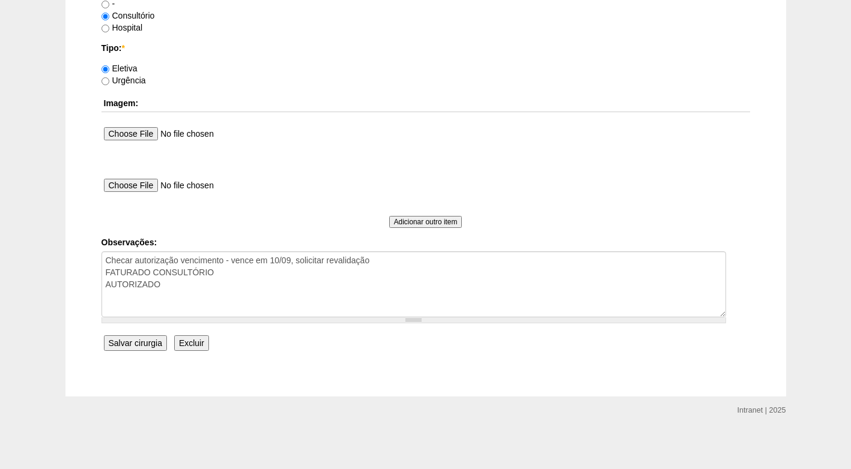 Image resolution: width=851 pixels, height=469 pixels. What do you see at coordinates (124, 80) in the screenshot?
I see `label: Urgência` at bounding box center [124, 80].